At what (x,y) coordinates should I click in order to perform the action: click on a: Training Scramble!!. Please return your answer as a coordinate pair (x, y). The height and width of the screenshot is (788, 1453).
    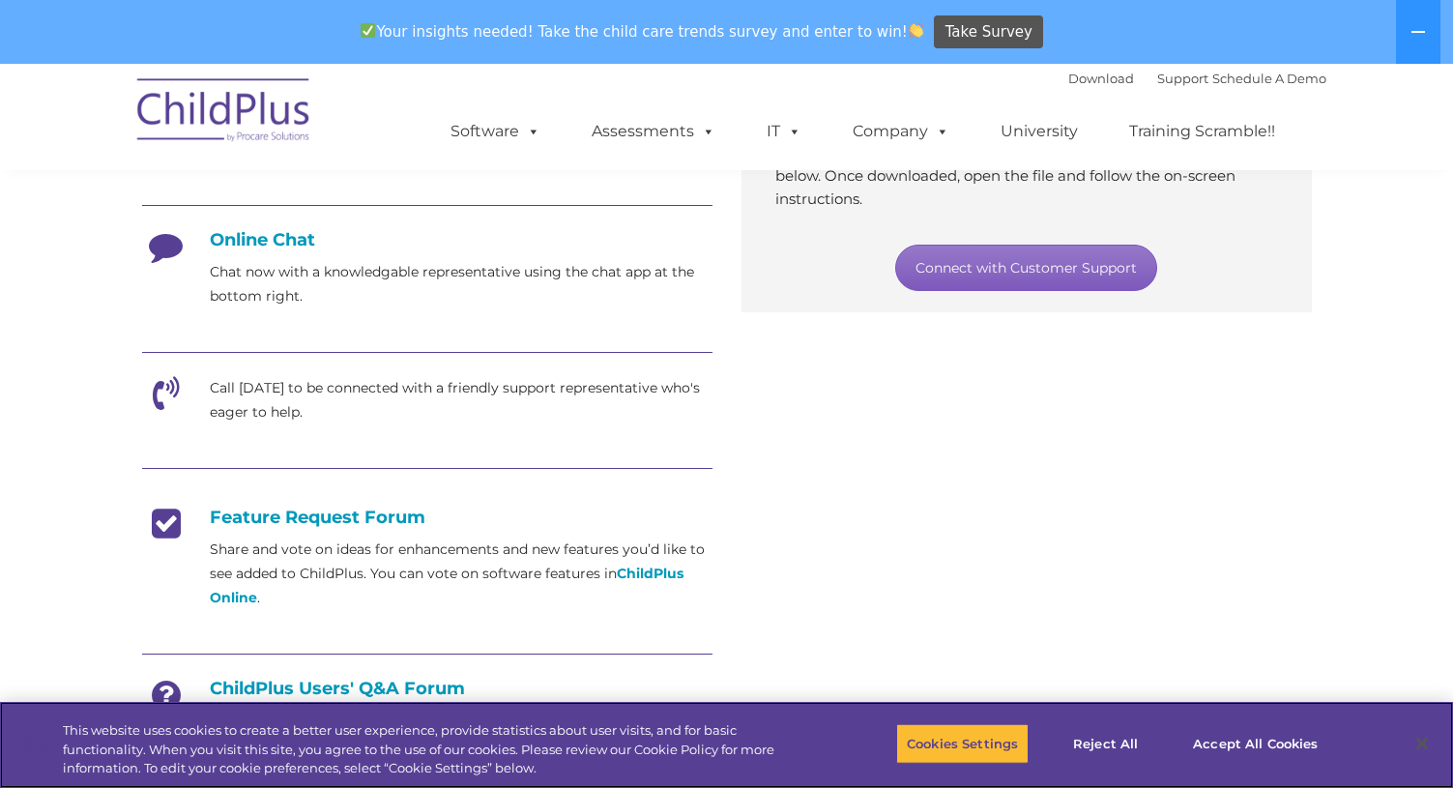
    Looking at the image, I should click on (1202, 132).